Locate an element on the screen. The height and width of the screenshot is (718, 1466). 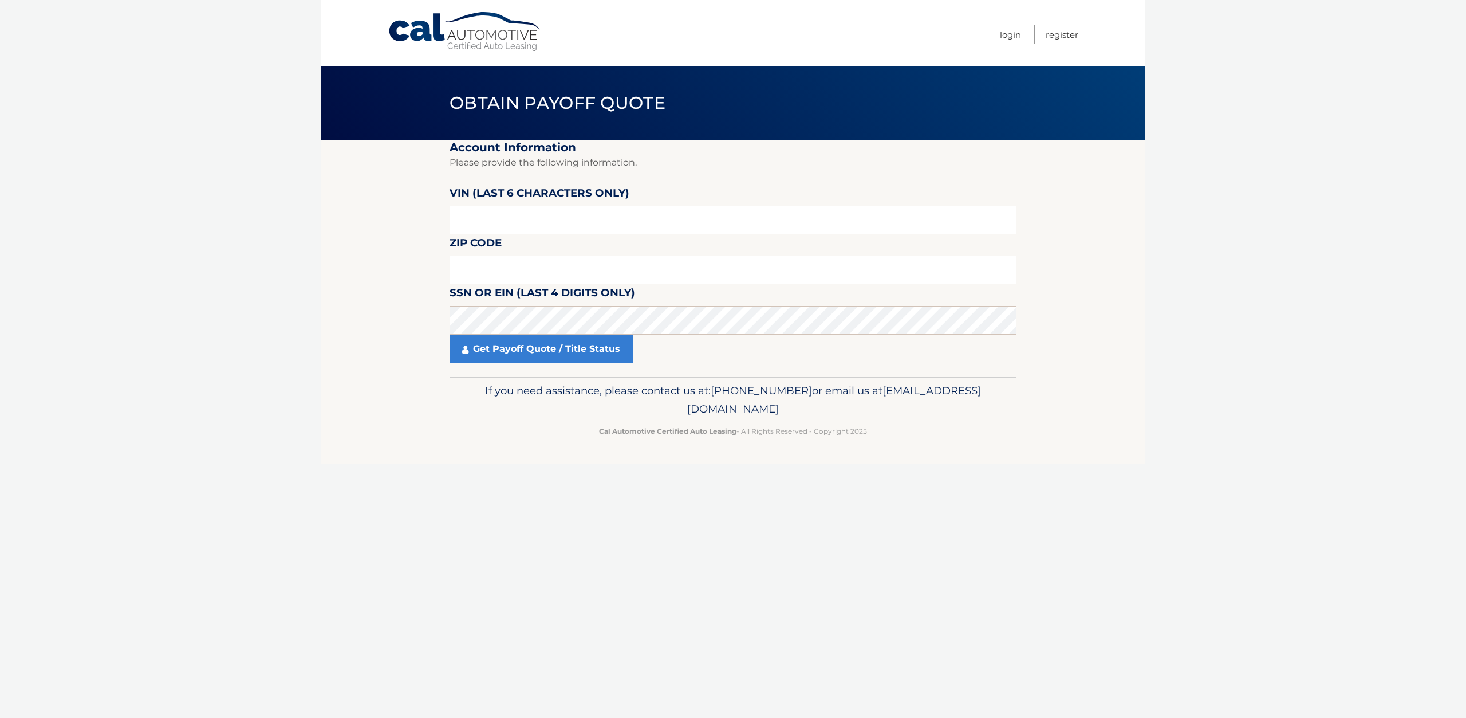
a: Login is located at coordinates (1010, 34).